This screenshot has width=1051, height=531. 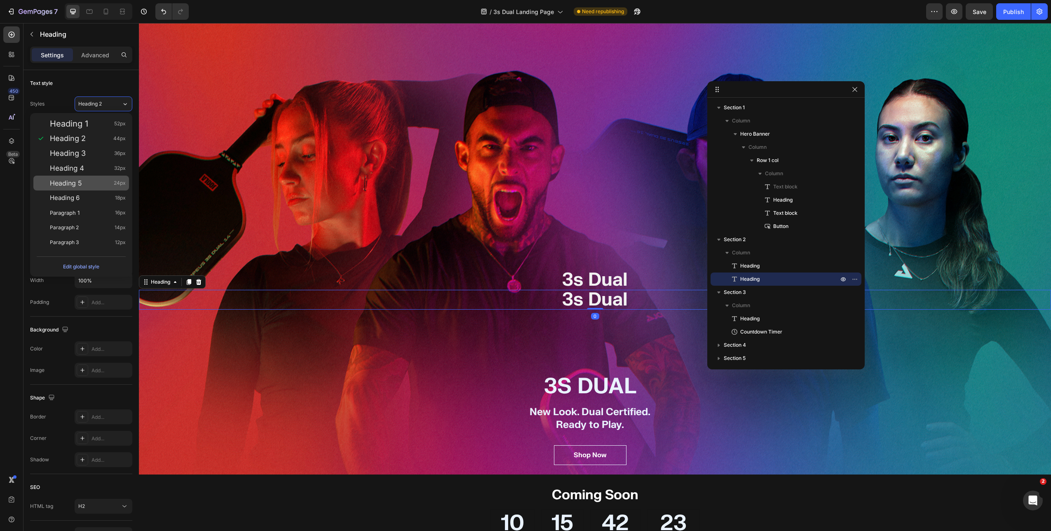 What do you see at coordinates (65, 213) in the screenshot?
I see `span: Paragraph 1` at bounding box center [65, 213].